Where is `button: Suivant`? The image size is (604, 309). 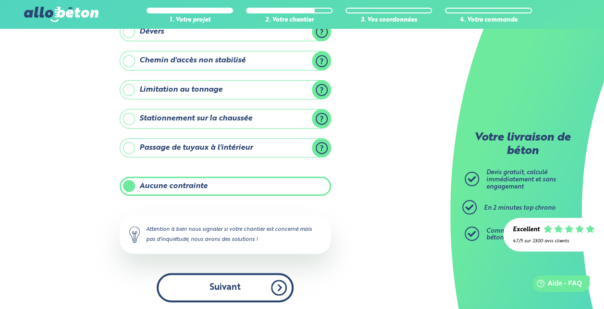 button: Suivant is located at coordinates (225, 288).